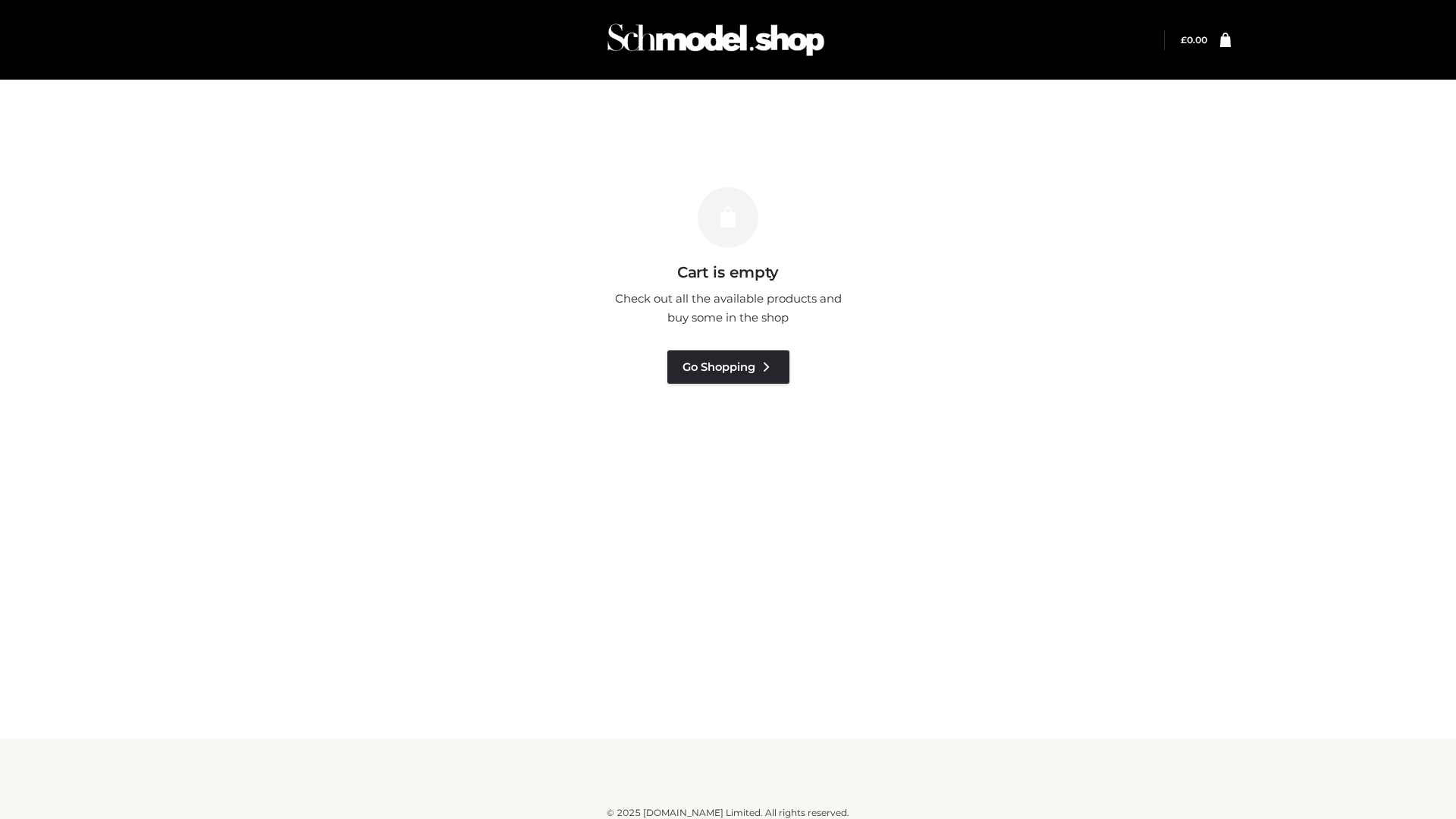  Describe the element at coordinates (1193, 40) in the screenshot. I see `a: £0.00` at that location.